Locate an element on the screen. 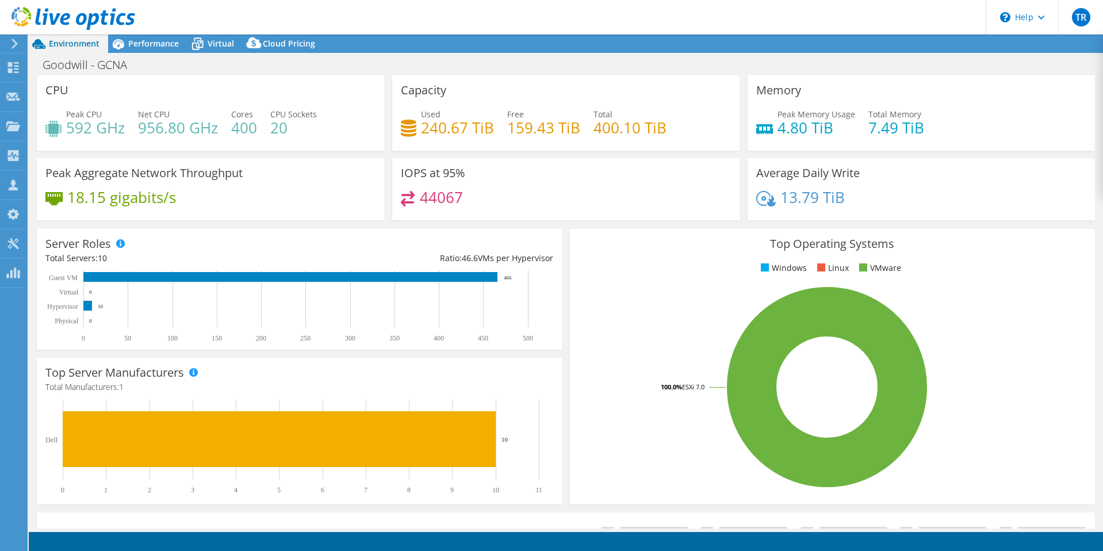 This screenshot has width=1103, height=551. text: 9 is located at coordinates (452, 490).